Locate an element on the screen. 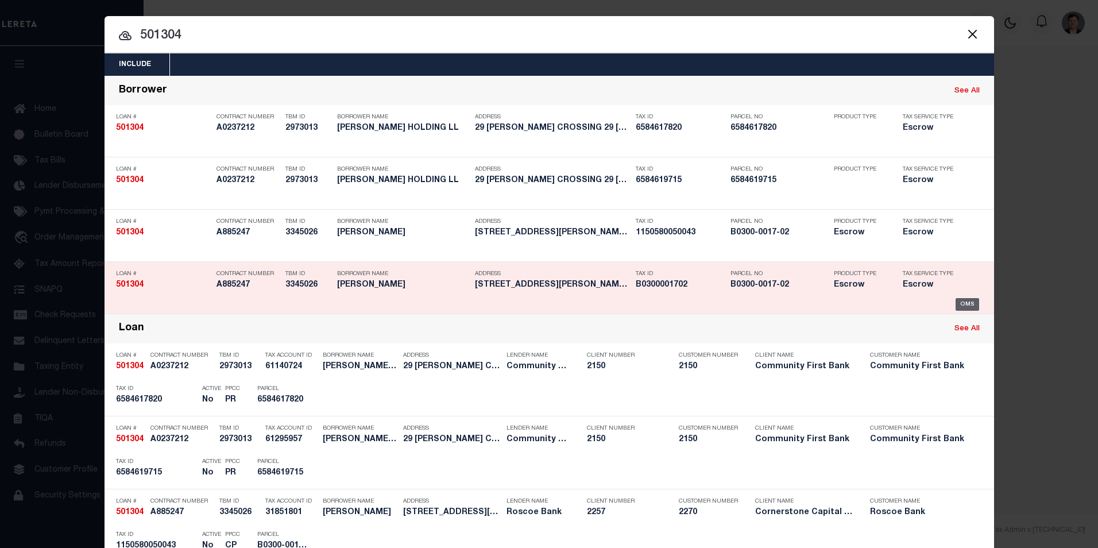  h5: A885247 is located at coordinates (182, 512).